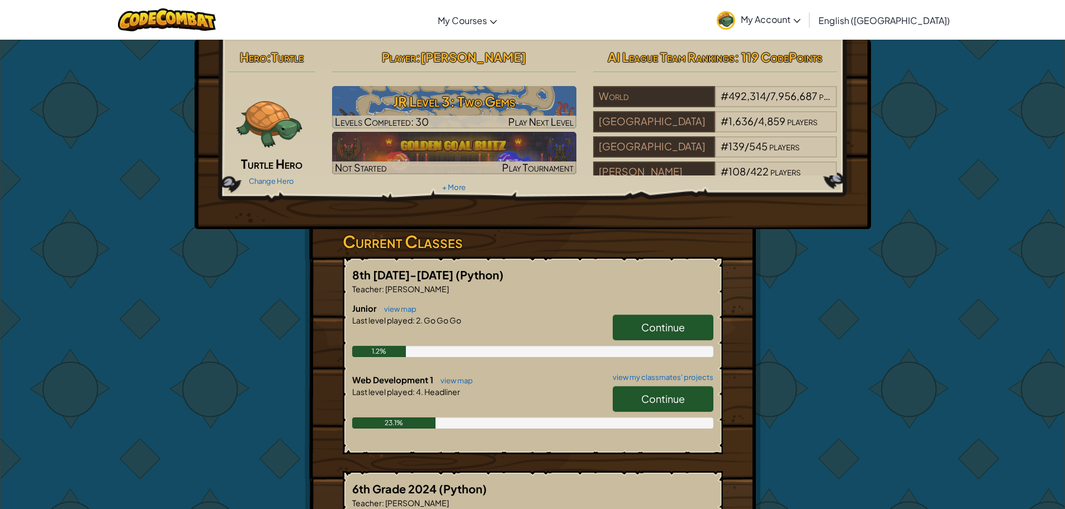 This screenshot has width=1065, height=509. What do you see at coordinates (454, 107) in the screenshot?
I see `a: Play Next Level` at bounding box center [454, 107].